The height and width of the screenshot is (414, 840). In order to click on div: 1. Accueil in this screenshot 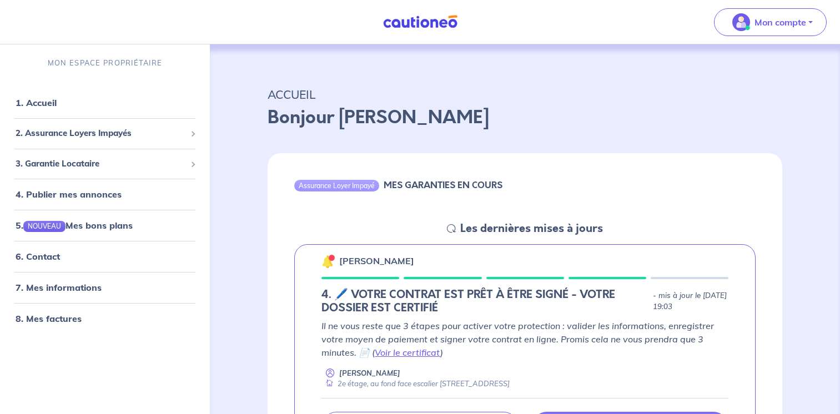, I will do `click(105, 103)`.